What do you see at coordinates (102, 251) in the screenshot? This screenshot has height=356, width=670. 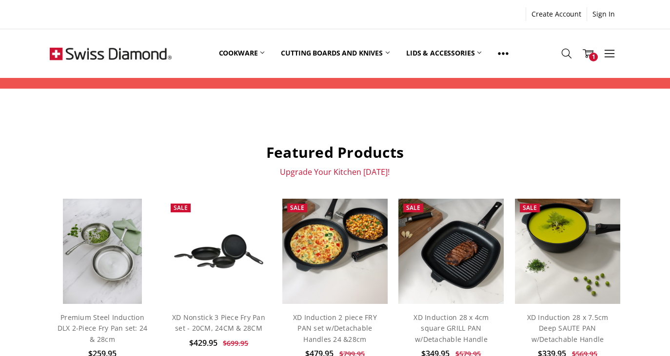 I see `a: Premium steel DLX 2pc fry pan set (28 and 24cm) life style shot` at bounding box center [102, 251].